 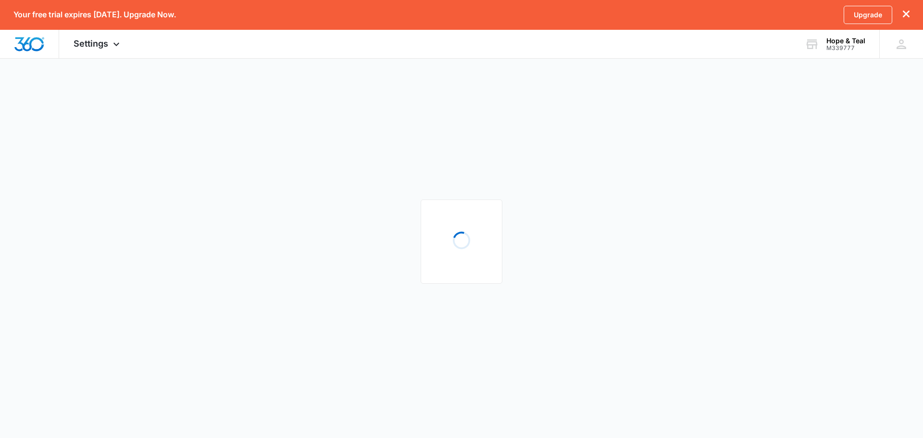 I want to click on span: Settings, so click(x=91, y=43).